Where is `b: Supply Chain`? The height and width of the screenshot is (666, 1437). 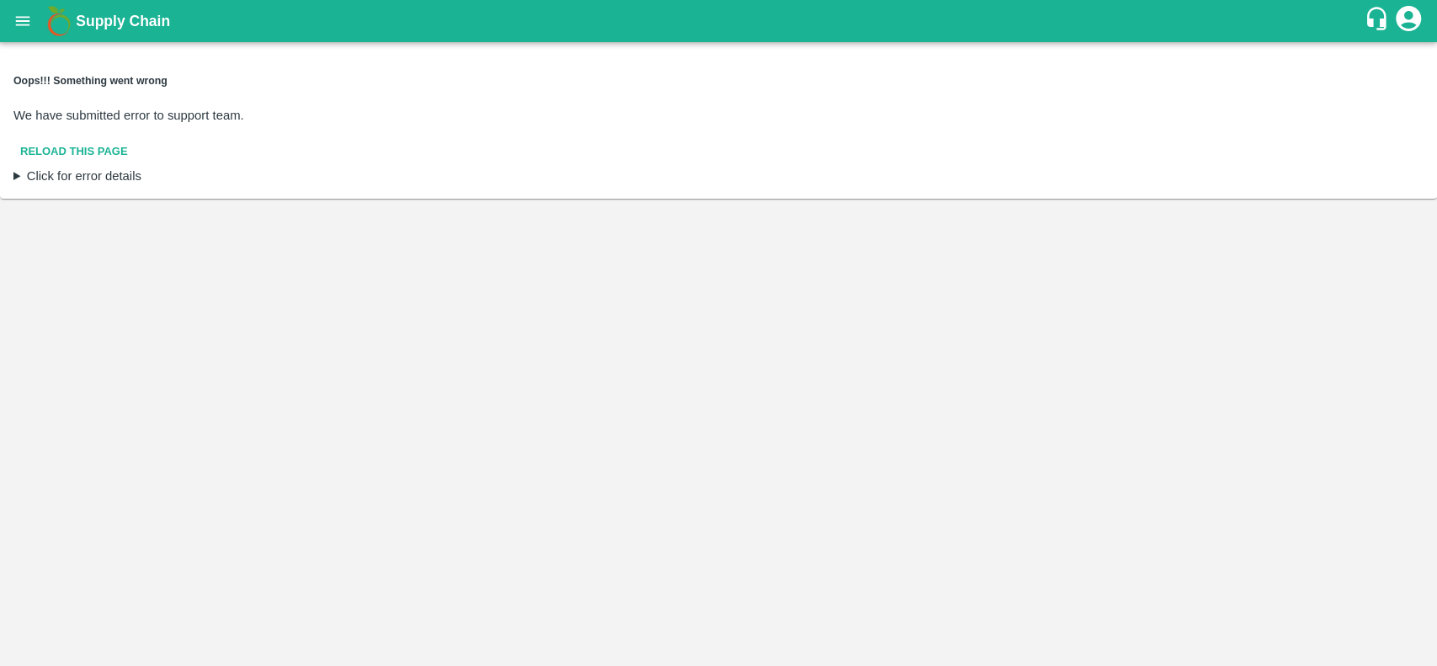 b: Supply Chain is located at coordinates (123, 21).